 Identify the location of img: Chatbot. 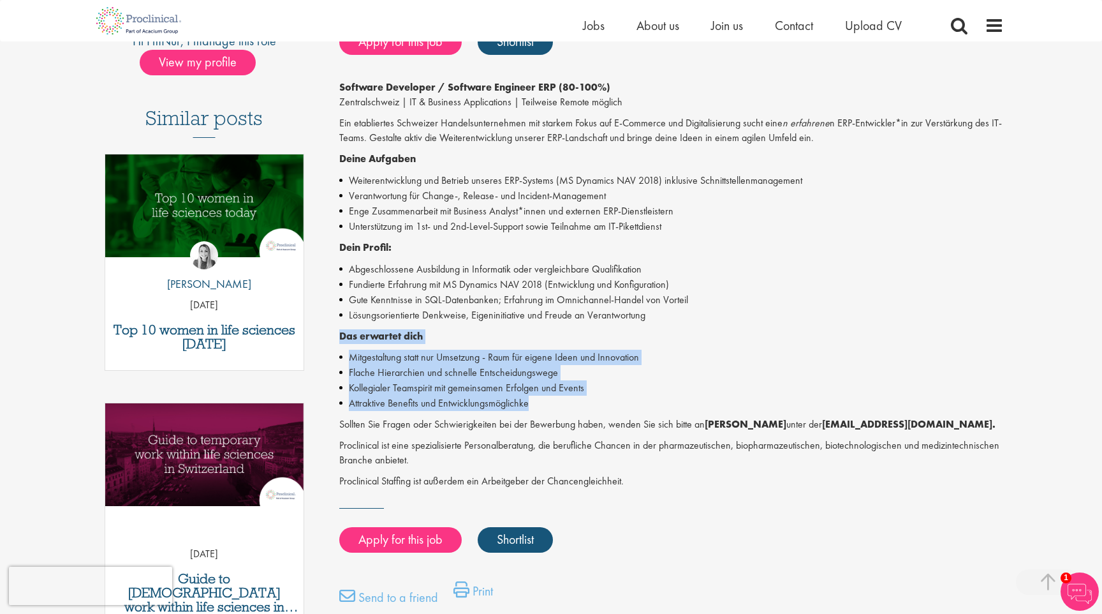
(1080, 591).